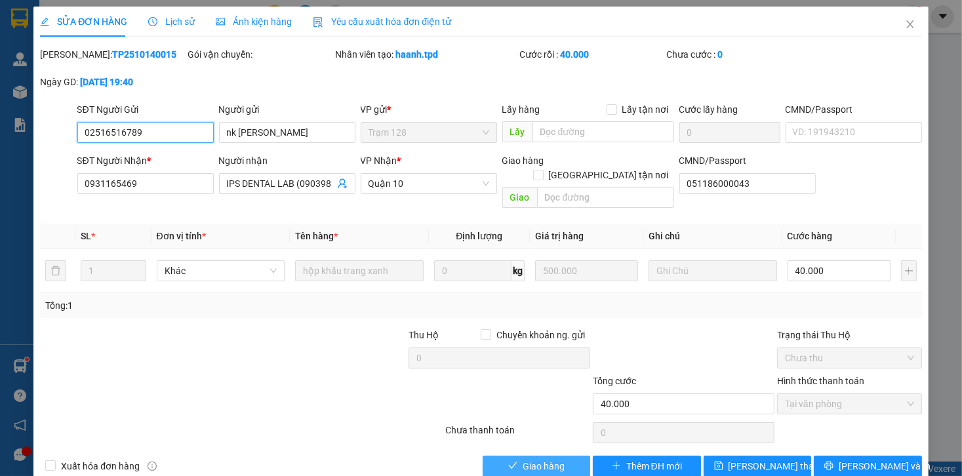 Image resolution: width=962 pixels, height=476 pixels. Describe the element at coordinates (738, 54) in the screenshot. I see `div: Chưa cước :` at that location.